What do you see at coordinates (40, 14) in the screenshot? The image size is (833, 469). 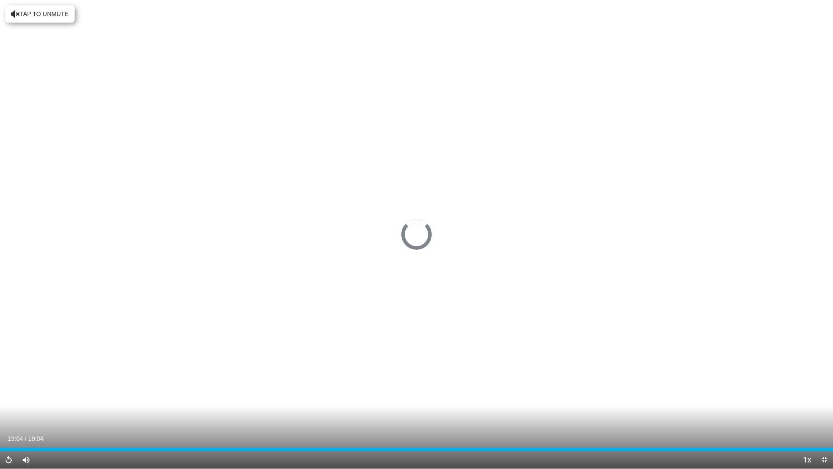 I see `button: Tap to unmute` at bounding box center [40, 14].